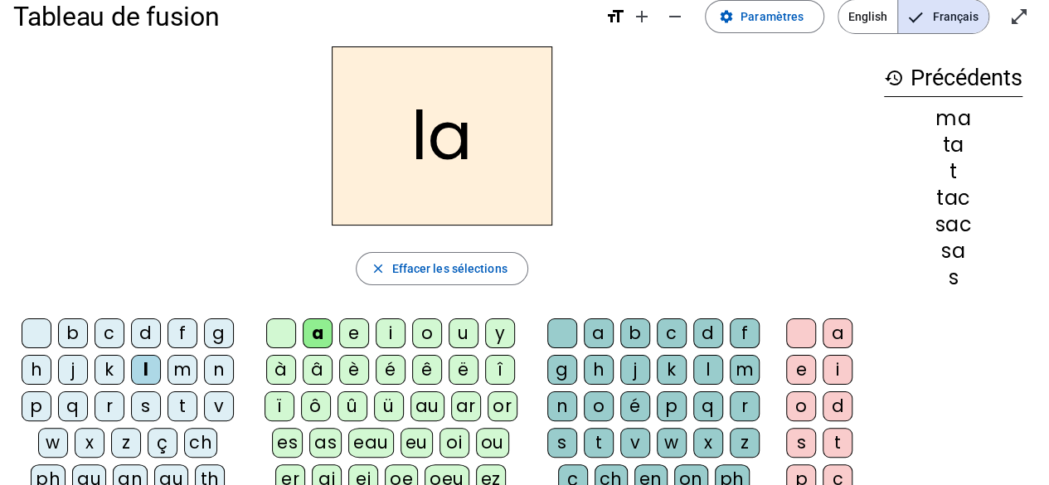 The width and height of the screenshot is (1049, 485). What do you see at coordinates (953, 145) in the screenshot?
I see `div: ta` at bounding box center [953, 145].